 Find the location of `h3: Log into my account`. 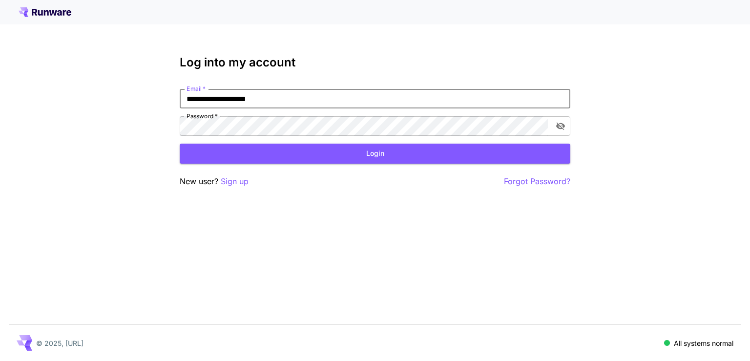

h3: Log into my account is located at coordinates (375, 62).